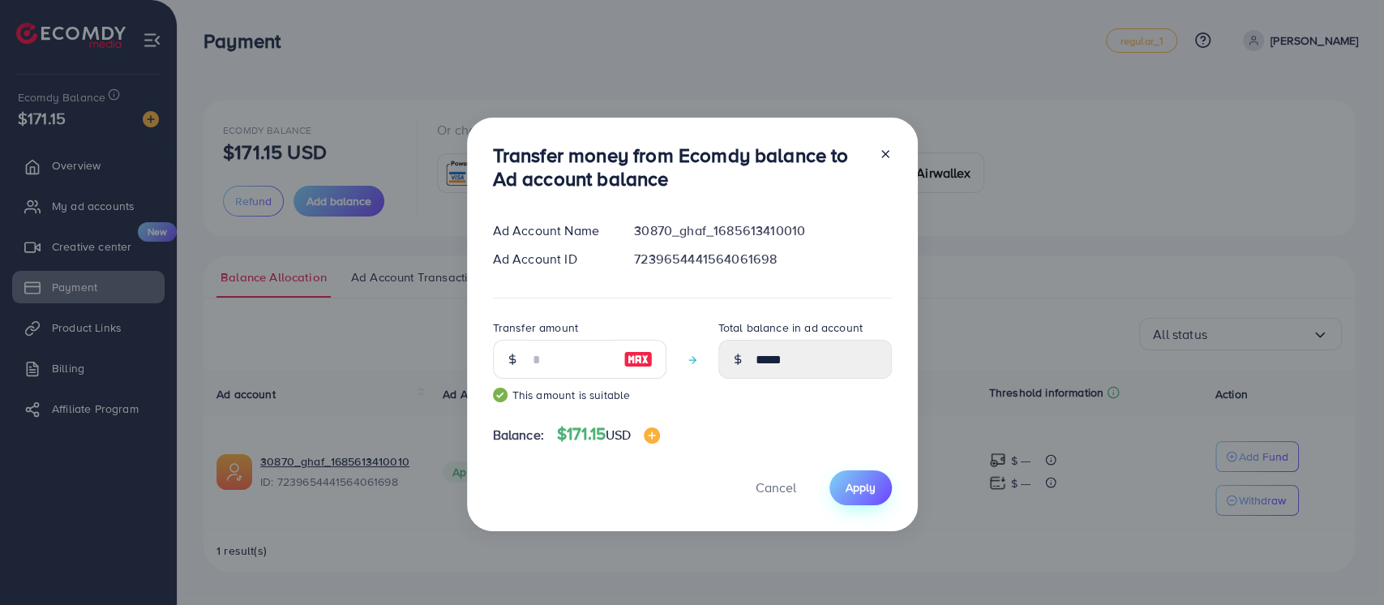 Image resolution: width=1384 pixels, height=605 pixels. I want to click on div: 30870_ghaf_1685613410010, so click(762, 230).